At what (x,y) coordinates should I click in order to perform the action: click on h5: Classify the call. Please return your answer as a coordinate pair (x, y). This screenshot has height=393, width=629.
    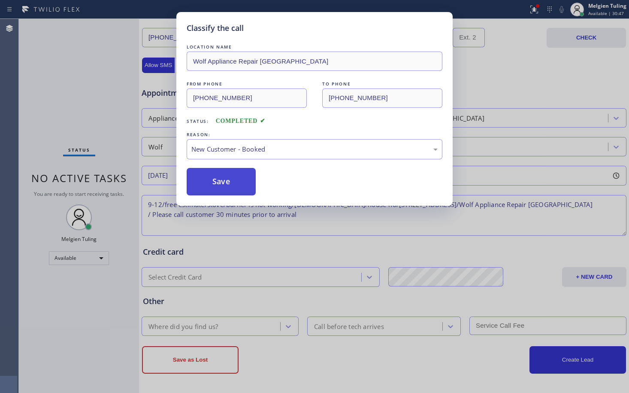
    Looking at the image, I should click on (215, 28).